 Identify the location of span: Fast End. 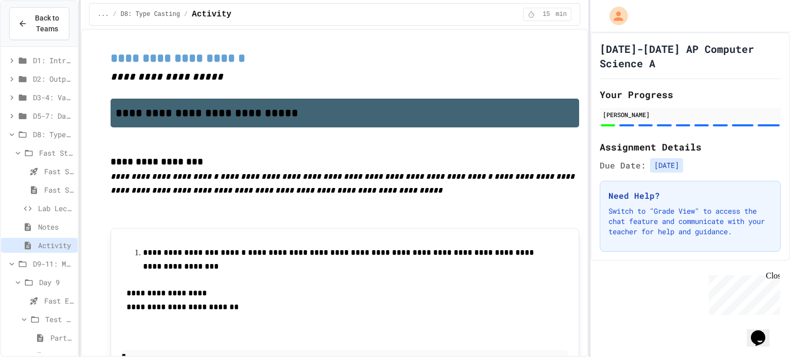
(59, 301).